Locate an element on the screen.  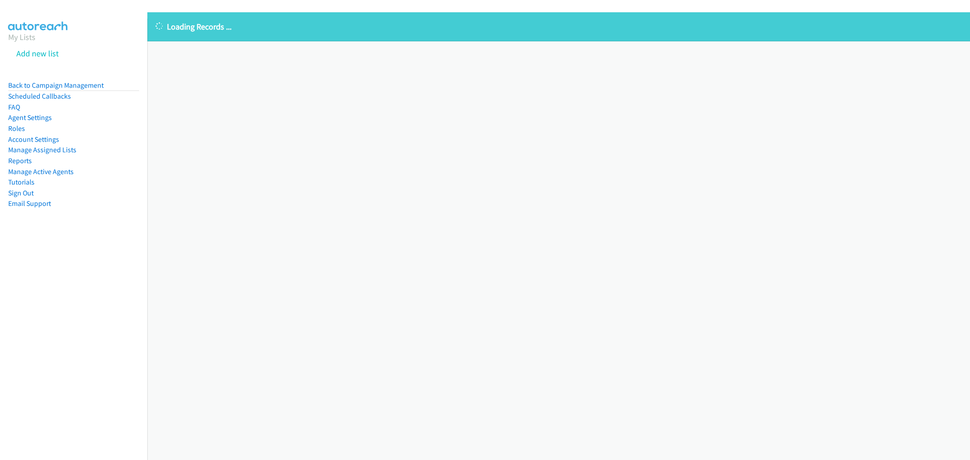
a: Account Settings is located at coordinates (34, 139).